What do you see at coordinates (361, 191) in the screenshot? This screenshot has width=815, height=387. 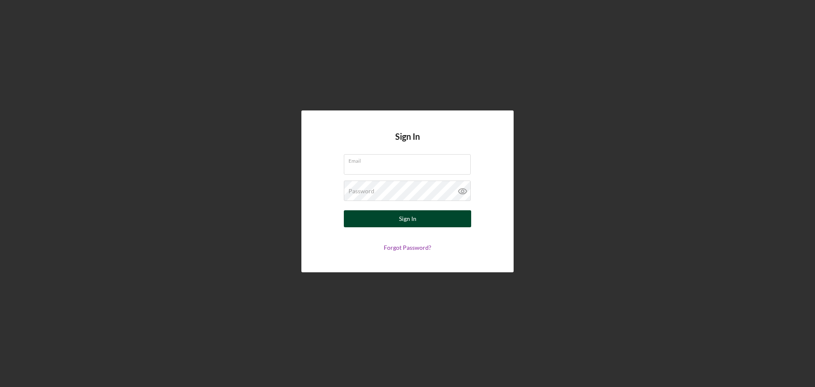 I see `label: Password` at bounding box center [361, 191].